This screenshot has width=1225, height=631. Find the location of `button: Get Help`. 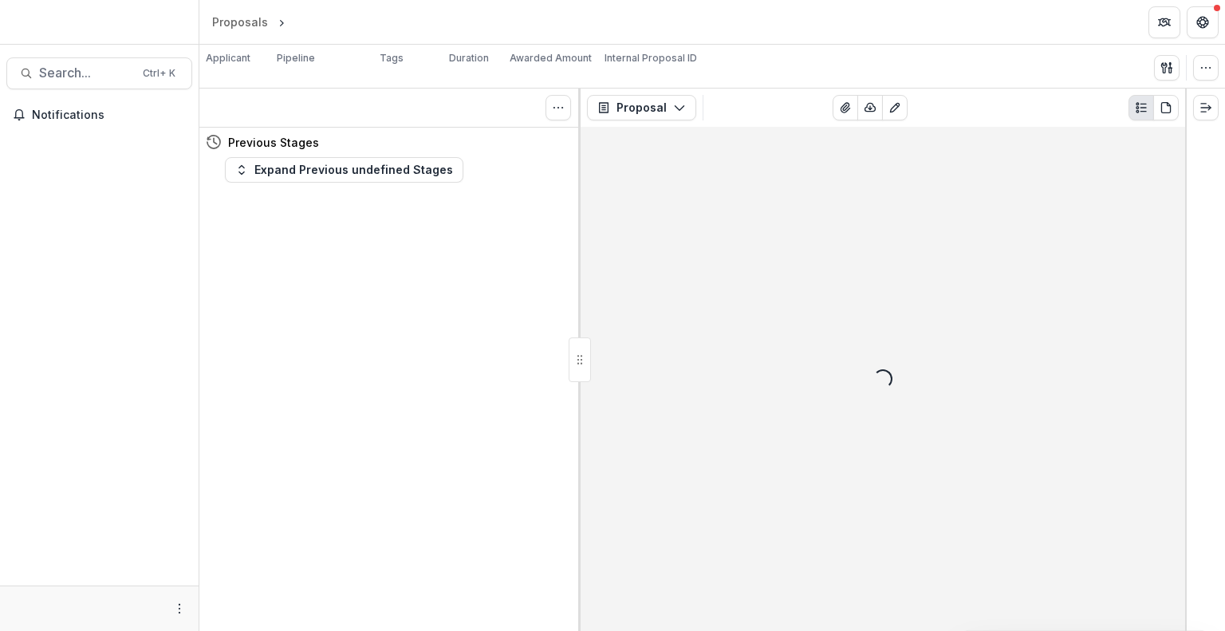

button: Get Help is located at coordinates (1203, 22).